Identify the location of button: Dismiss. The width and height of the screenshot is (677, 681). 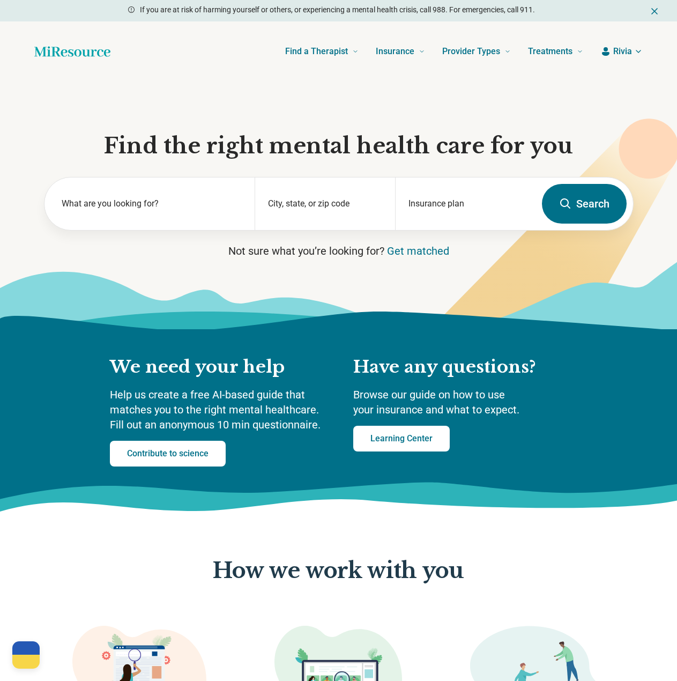
(654, 11).